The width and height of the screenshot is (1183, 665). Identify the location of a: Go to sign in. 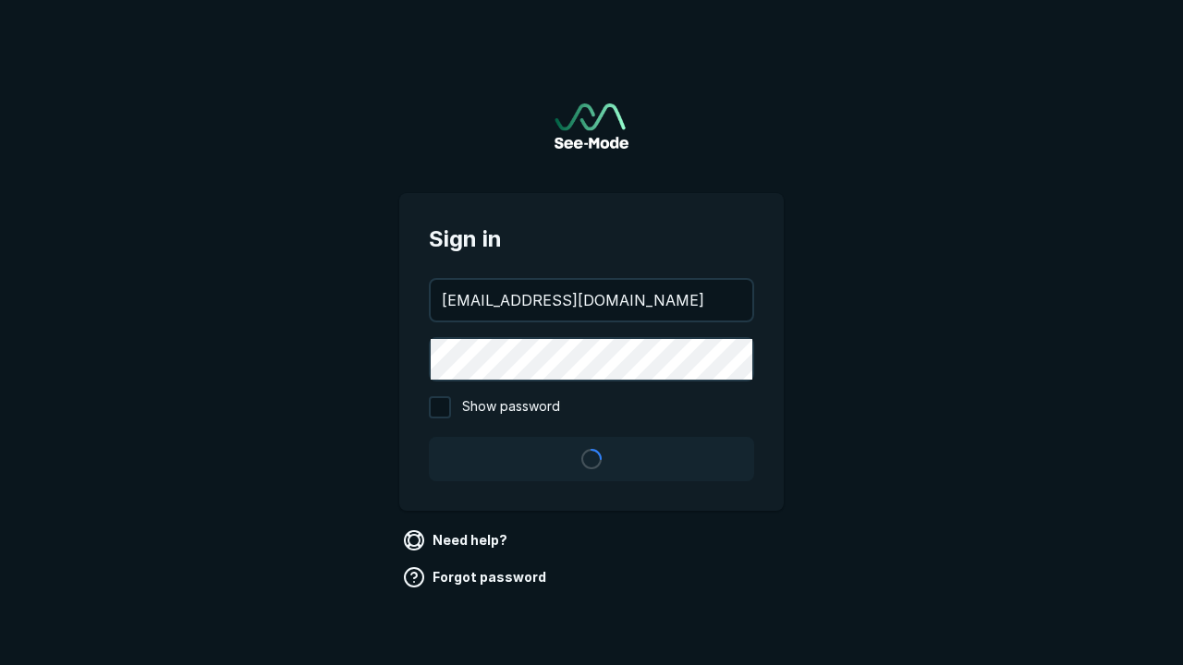
(591, 126).